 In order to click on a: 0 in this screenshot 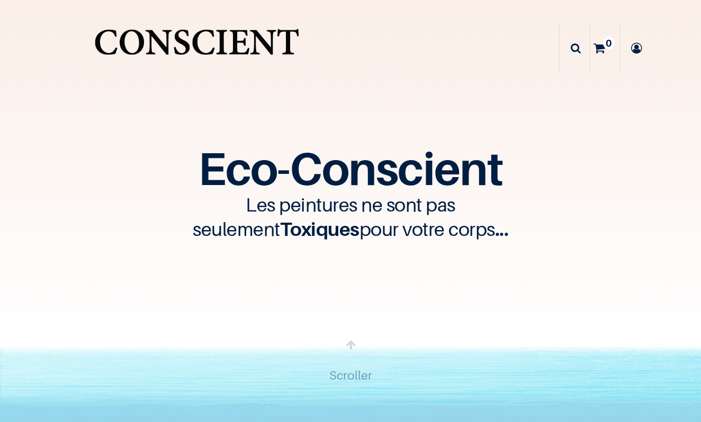, I will do `click(606, 48)`.